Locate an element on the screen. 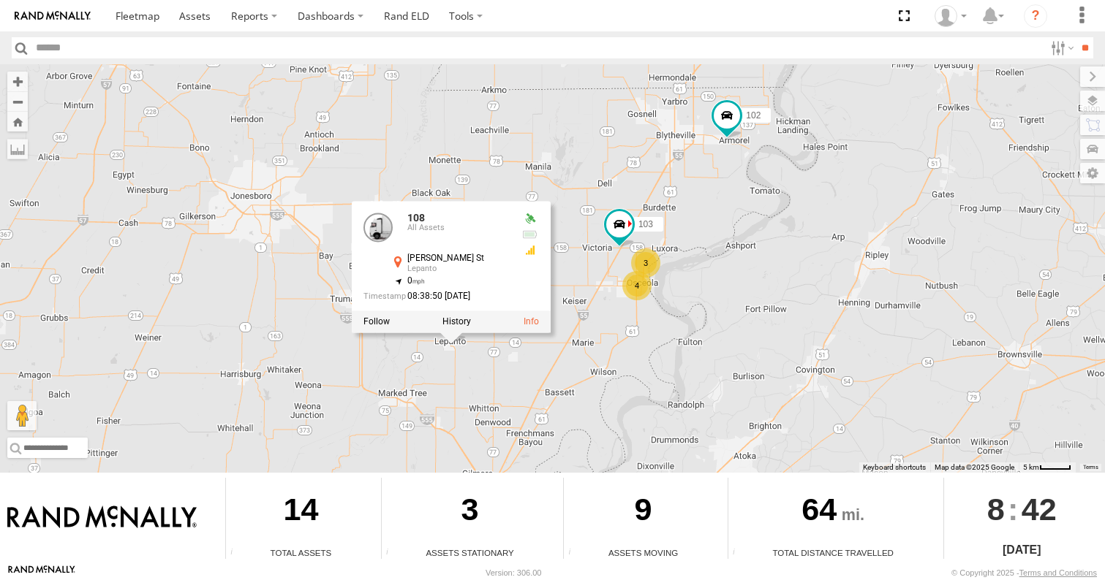 The image size is (1105, 580). button: Zoom out is located at coordinates (18, 102).